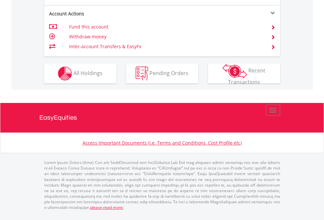 The height and width of the screenshot is (220, 324). Describe the element at coordinates (166, 46) in the screenshot. I see `td: Inter-account Transfers & EasyFx` at that location.